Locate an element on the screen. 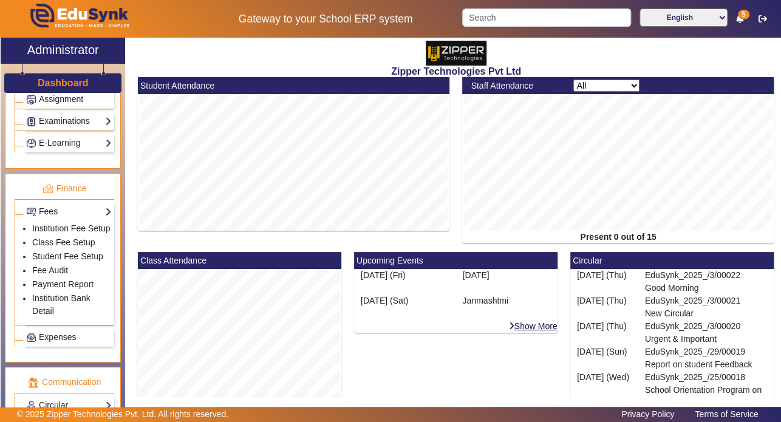 The height and width of the screenshot is (422, 781). a: Show More is located at coordinates (534, 326).